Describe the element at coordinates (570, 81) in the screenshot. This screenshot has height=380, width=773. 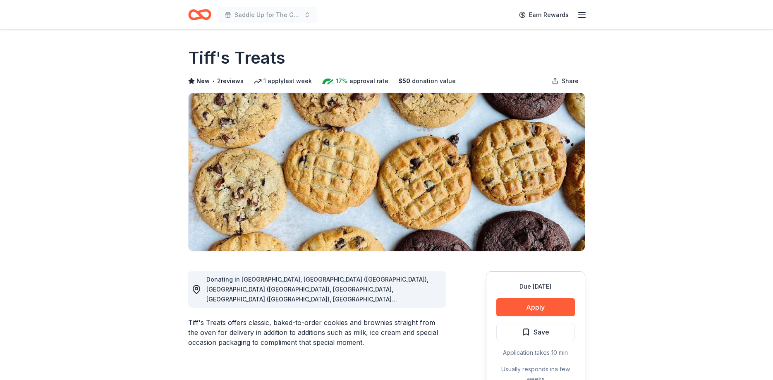
I see `span: Share` at that location.